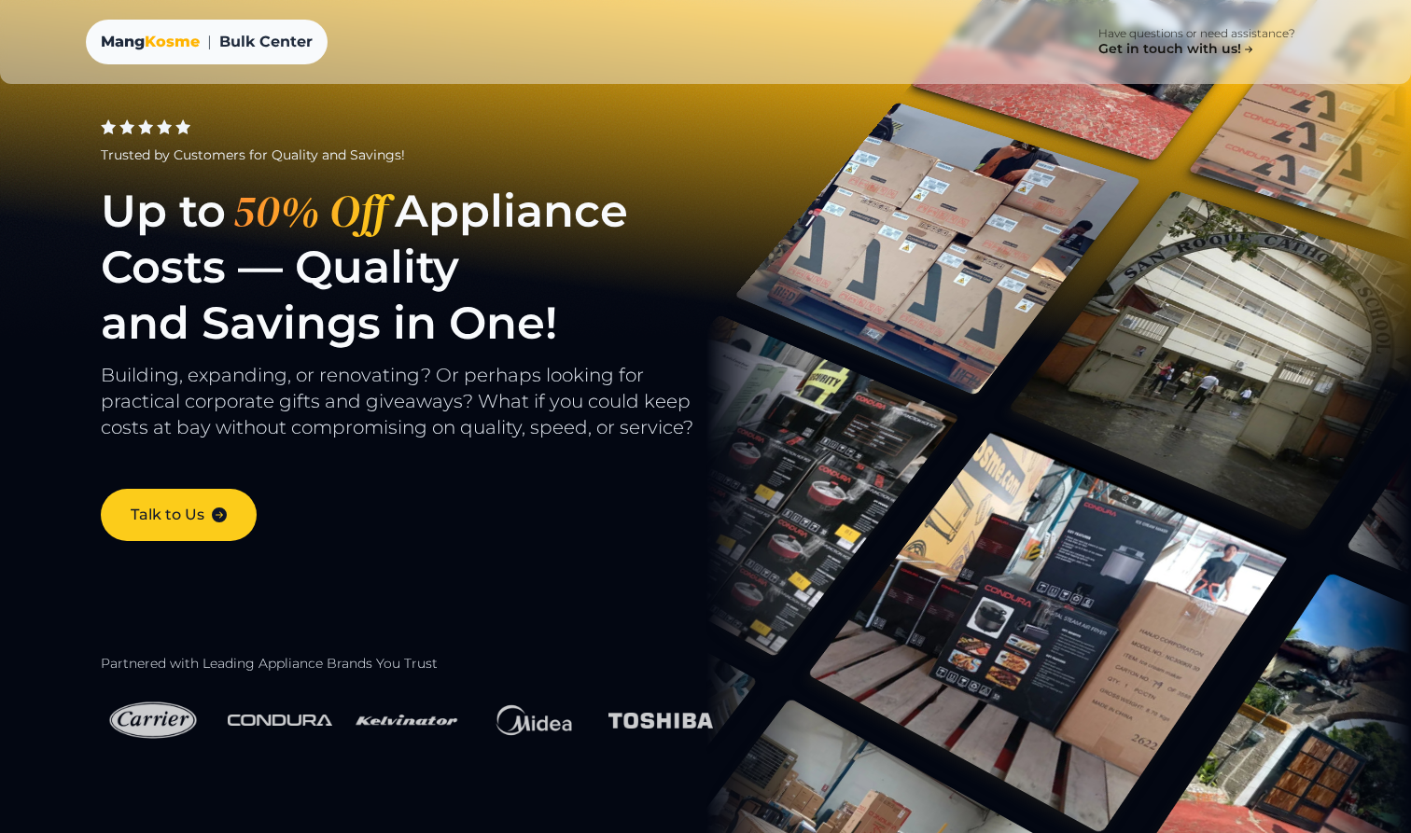 This screenshot has width=1411, height=833. Describe the element at coordinates (280, 720) in the screenshot. I see `img: Condura Logo` at that location.